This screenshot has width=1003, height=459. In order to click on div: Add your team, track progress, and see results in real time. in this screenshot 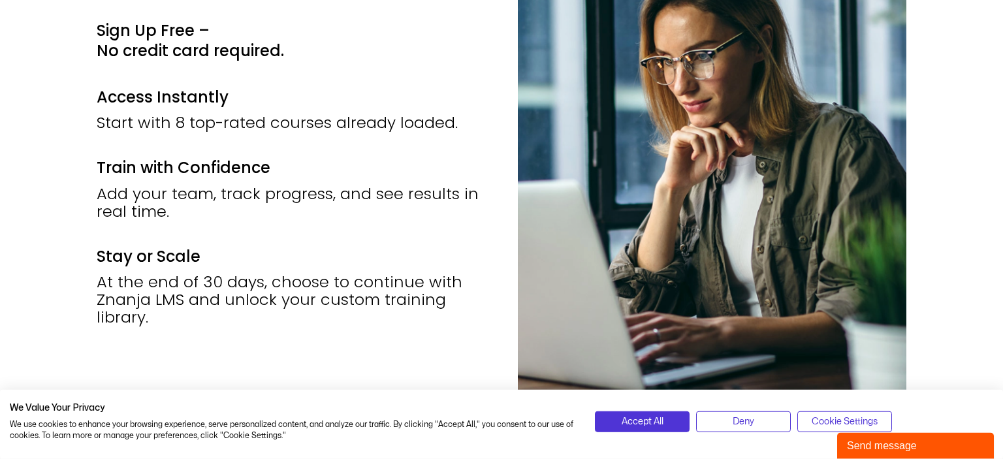, I will do `click(291, 212)`.